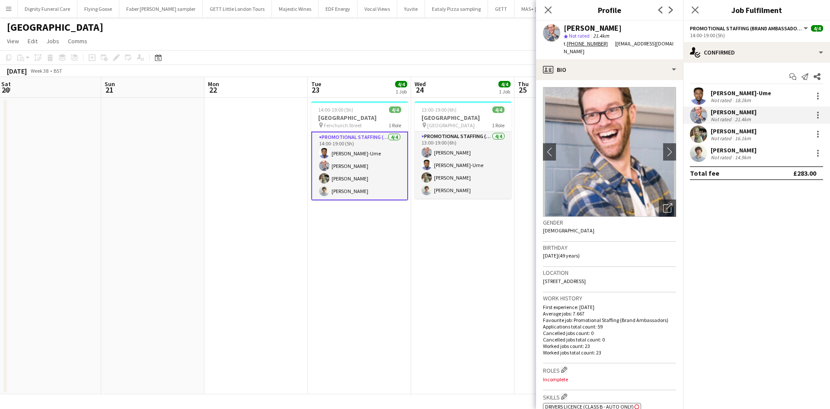  I want to click on div: 14.9km, so click(743, 157).